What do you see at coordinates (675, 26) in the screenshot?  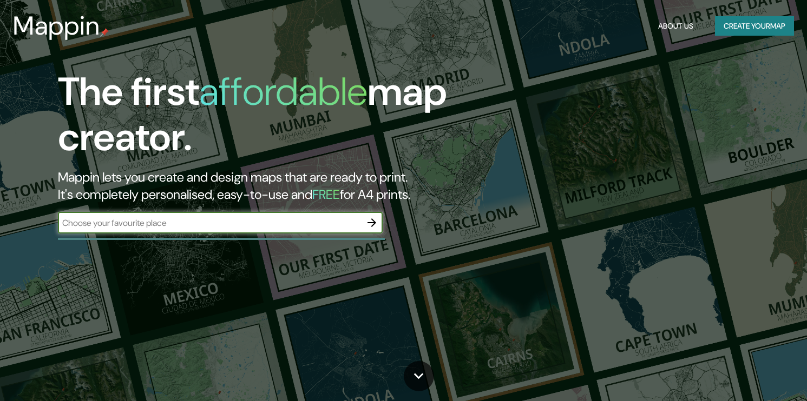 I see `button: About Us` at bounding box center [675, 26].